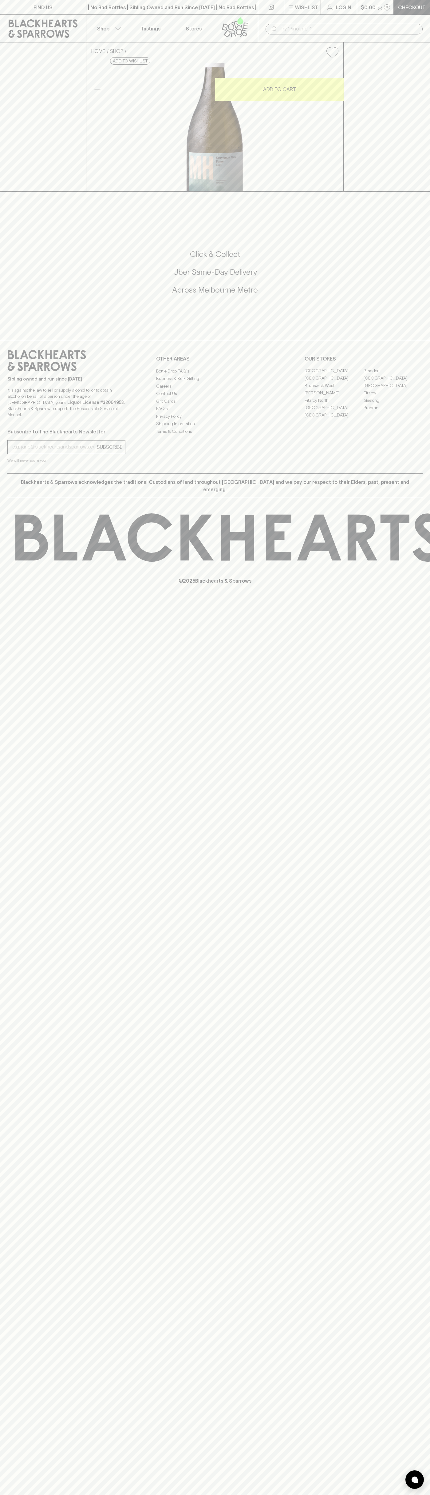 This screenshot has height=1495, width=430. What do you see at coordinates (215, 379) in the screenshot?
I see `a: Business & Bulk Gifting` at bounding box center [215, 379].